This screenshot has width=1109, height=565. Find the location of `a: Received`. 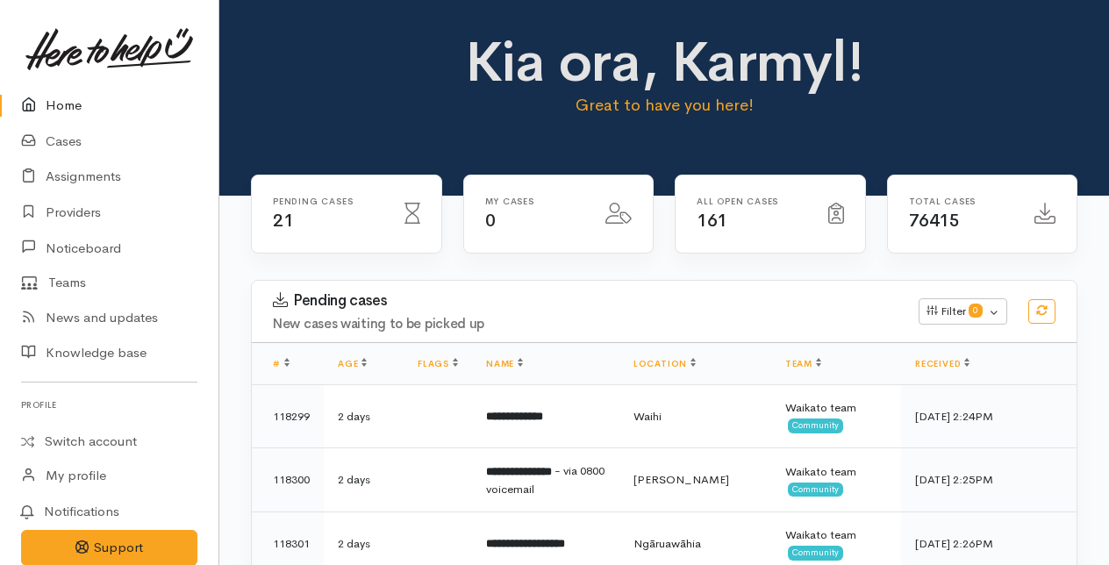

a: Received is located at coordinates (943, 363).